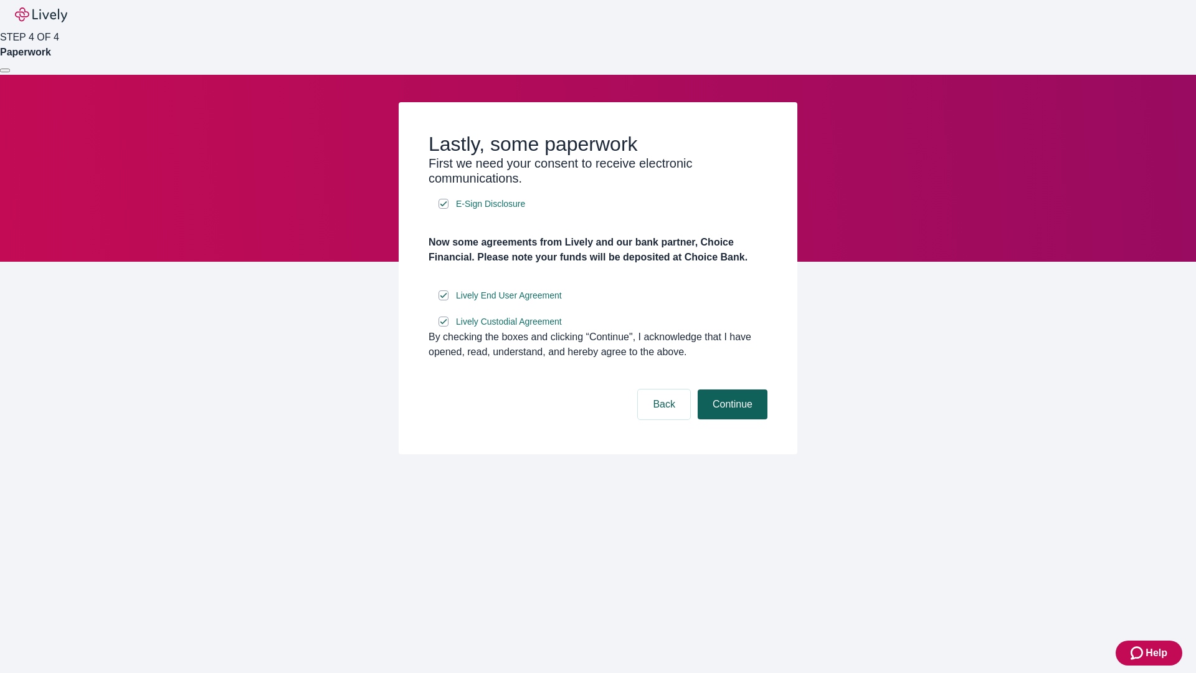 This screenshot has height=673, width=1196. I want to click on span: E-Sign Disclosure, so click(490, 204).